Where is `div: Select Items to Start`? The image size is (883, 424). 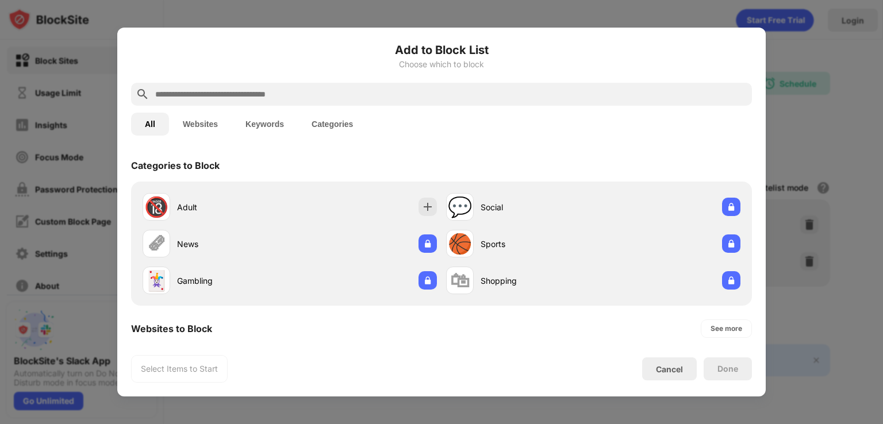
div: Select Items to Start is located at coordinates (179, 369).